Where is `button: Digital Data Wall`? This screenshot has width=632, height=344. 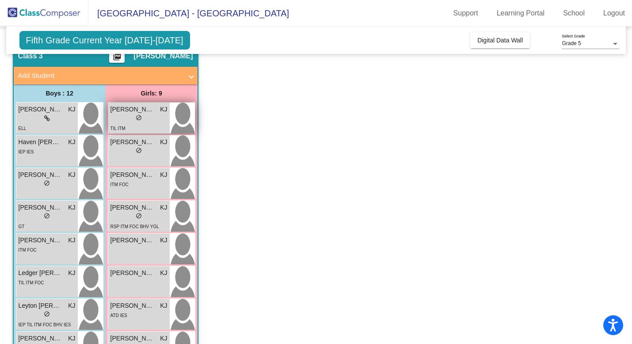 button: Digital Data Wall is located at coordinates (500, 40).